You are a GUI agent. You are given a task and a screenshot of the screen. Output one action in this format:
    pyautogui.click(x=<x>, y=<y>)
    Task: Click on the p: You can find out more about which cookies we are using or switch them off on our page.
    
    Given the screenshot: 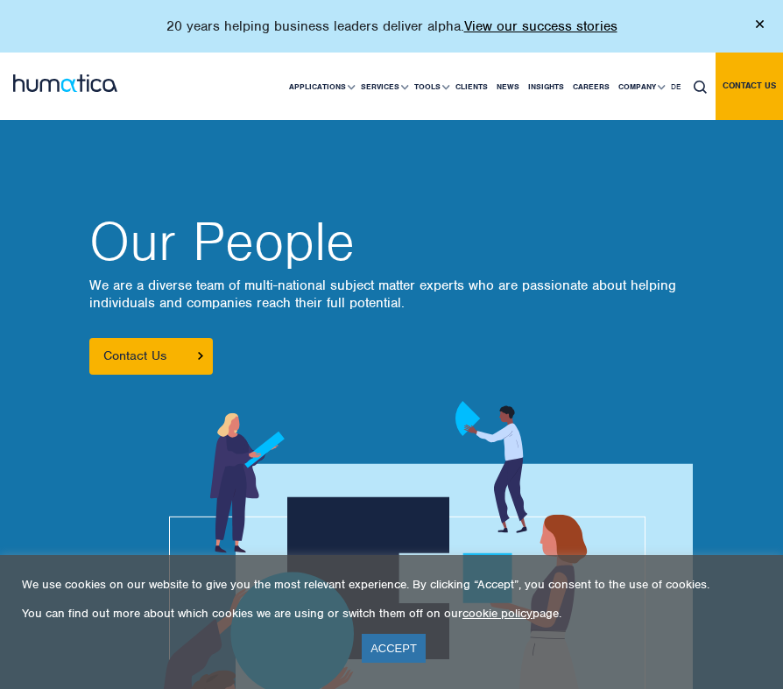 What is the action you would take?
    pyautogui.click(x=391, y=613)
    